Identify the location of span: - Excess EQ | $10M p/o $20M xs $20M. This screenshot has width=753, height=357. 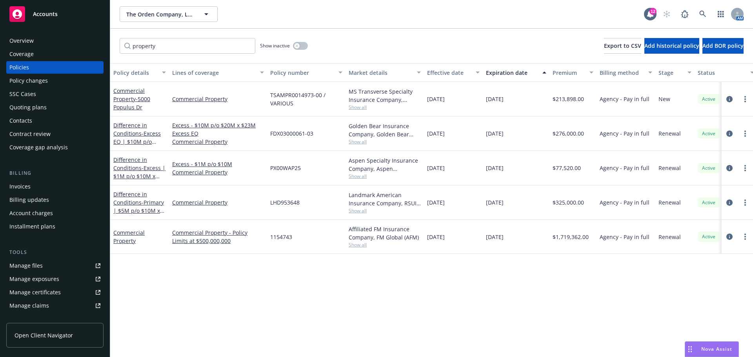
(137, 142).